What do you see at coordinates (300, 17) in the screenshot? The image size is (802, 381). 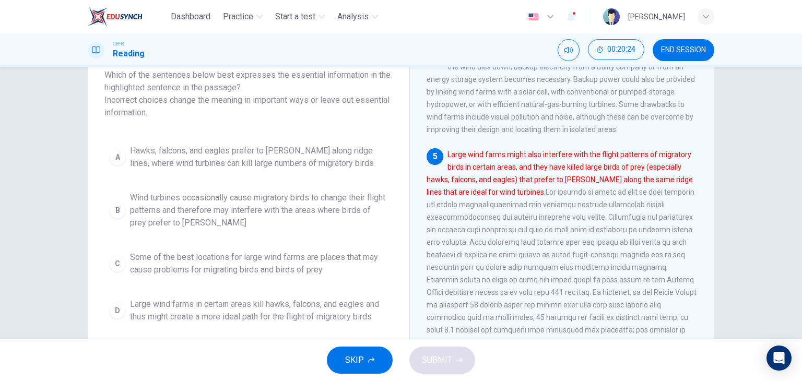 I see `button: Start a test` at bounding box center [300, 17].